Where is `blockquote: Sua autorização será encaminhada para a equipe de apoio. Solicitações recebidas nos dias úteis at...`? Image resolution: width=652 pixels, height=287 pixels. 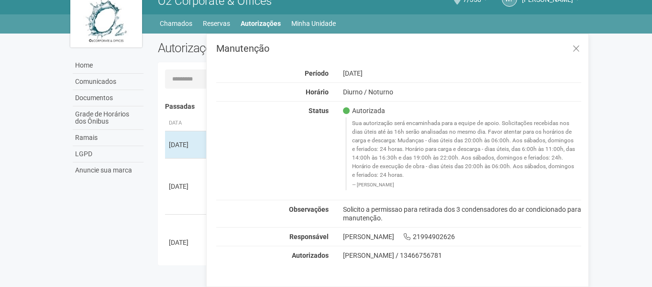 blockquote: Sua autorização será encaminhada para a equipe de apoio. Solicitações recebidas nos dias úteis at... is located at coordinates (464, 153).